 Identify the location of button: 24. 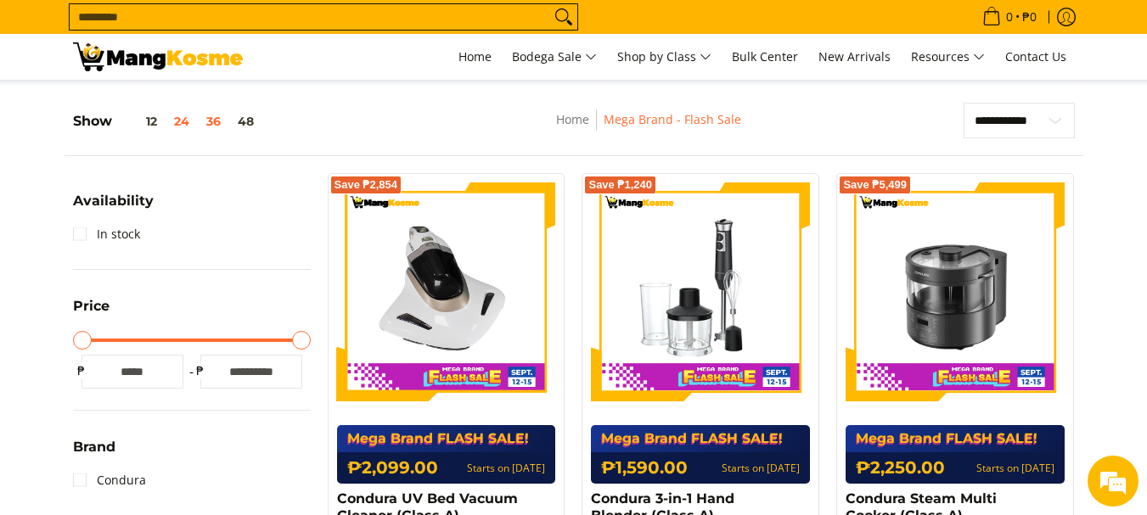
(182, 121).